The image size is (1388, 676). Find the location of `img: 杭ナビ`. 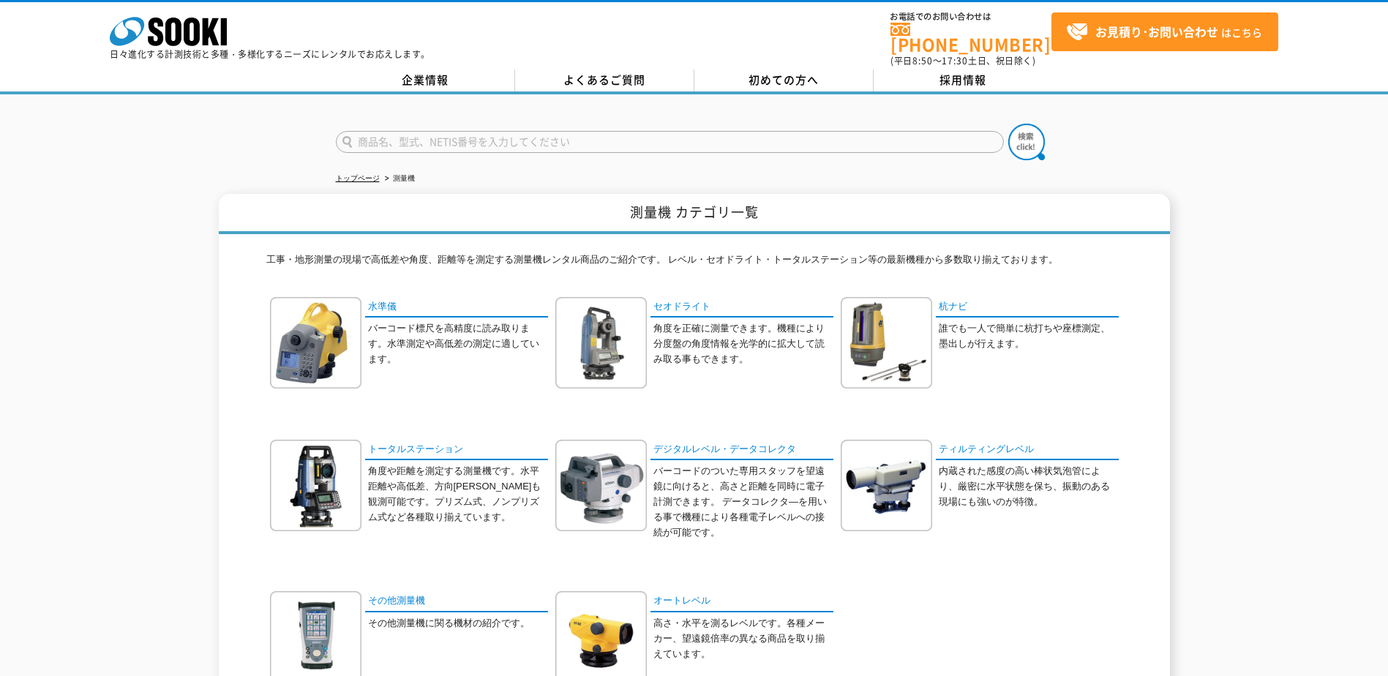

img: 杭ナビ is located at coordinates (886, 342).